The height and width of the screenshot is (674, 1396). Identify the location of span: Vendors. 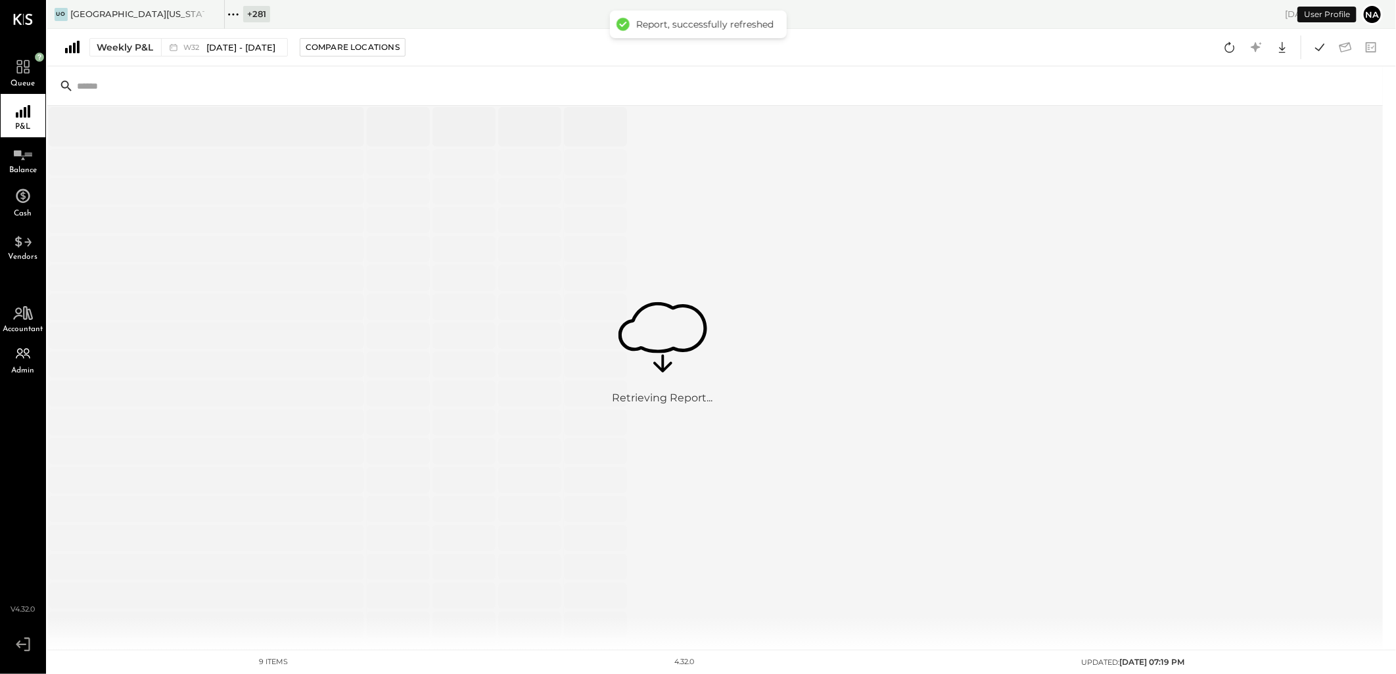
(23, 257).